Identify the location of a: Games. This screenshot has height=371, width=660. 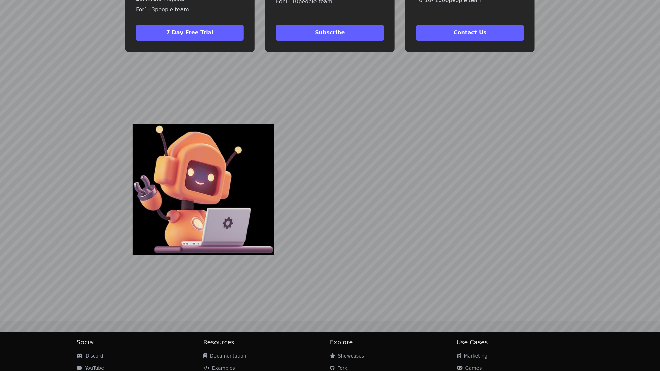
(469, 368).